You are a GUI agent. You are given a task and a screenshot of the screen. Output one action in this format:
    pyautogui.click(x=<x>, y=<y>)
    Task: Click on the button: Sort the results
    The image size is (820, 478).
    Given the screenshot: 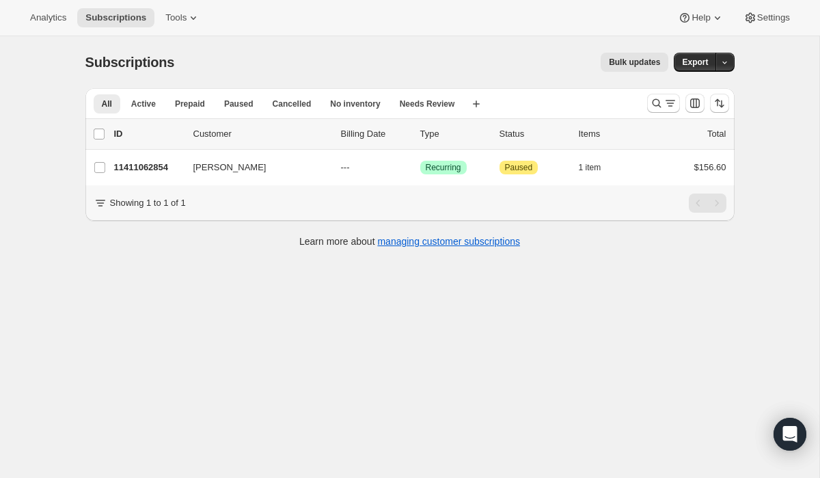 What is the action you would take?
    pyautogui.click(x=720, y=103)
    